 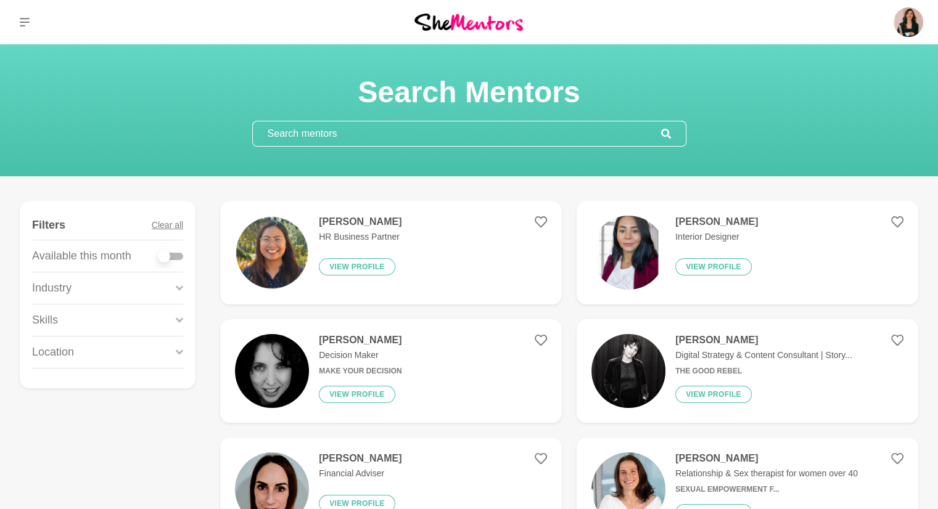 I want to click on p: HR Business Partner, so click(x=360, y=237).